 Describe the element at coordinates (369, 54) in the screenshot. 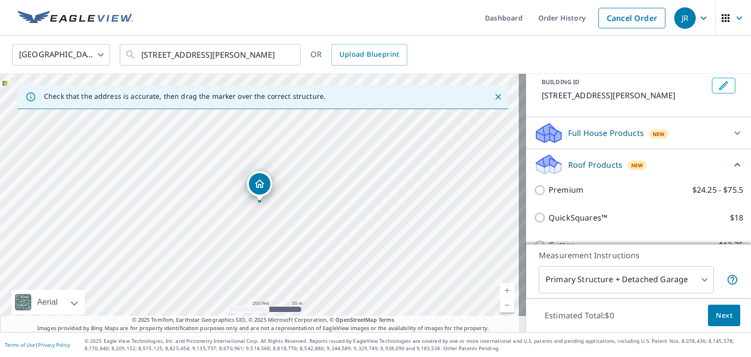

I see `span: Upload Blueprint` at that location.